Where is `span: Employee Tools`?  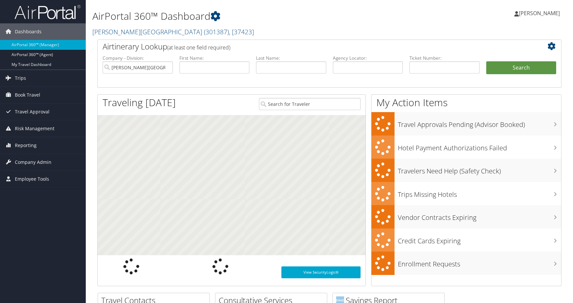 span: Employee Tools is located at coordinates (32, 179).